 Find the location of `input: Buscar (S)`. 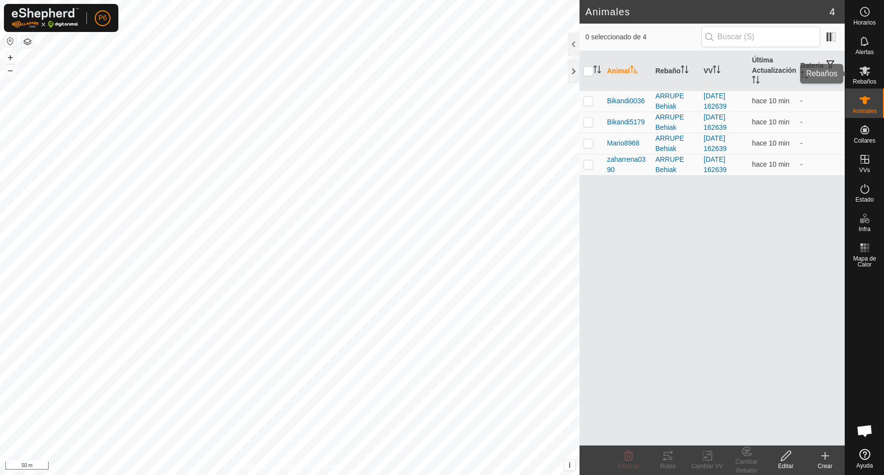

input: Buscar (S) is located at coordinates (761, 37).